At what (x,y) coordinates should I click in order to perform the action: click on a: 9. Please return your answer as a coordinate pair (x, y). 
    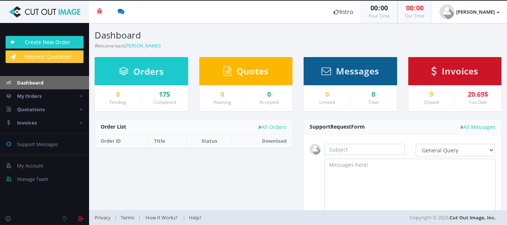
    Looking at the image, I should click on (432, 95).